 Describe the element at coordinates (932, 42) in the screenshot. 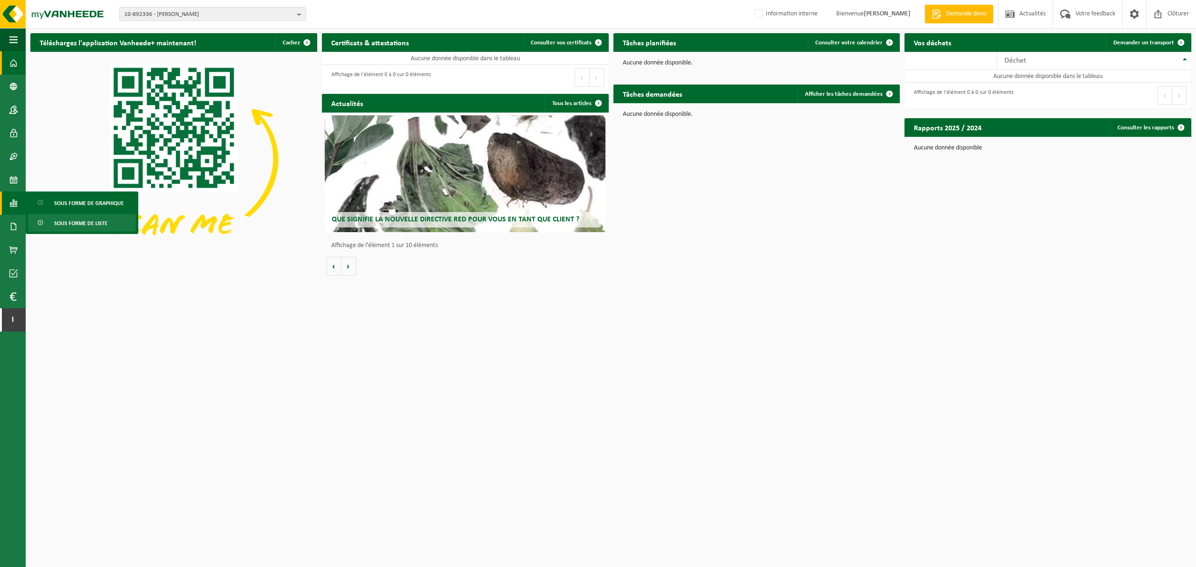

I see `h2: Vos déchets` at that location.